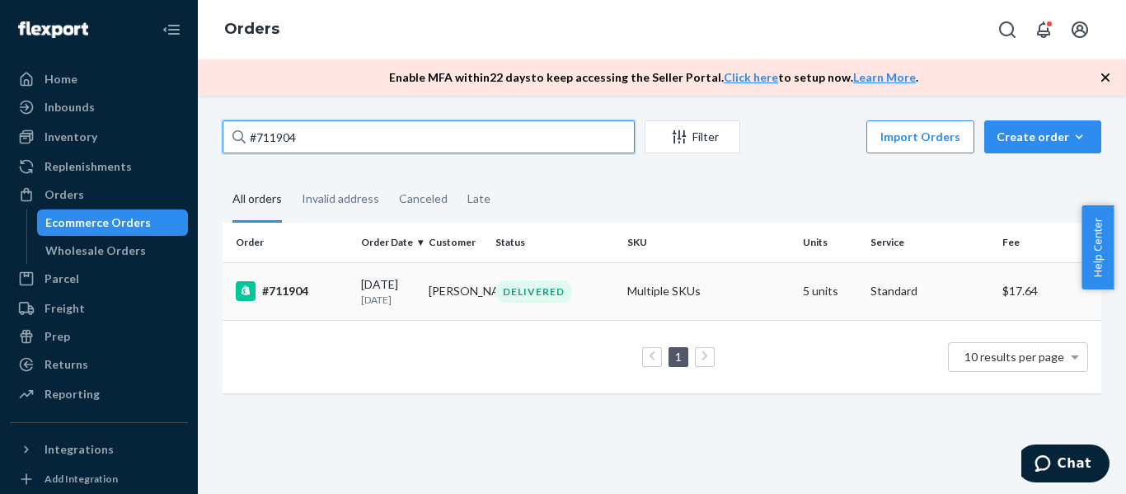 The height and width of the screenshot is (494, 1126). What do you see at coordinates (98, 223) in the screenshot?
I see `div: Ecommerce Orders` at bounding box center [98, 223].